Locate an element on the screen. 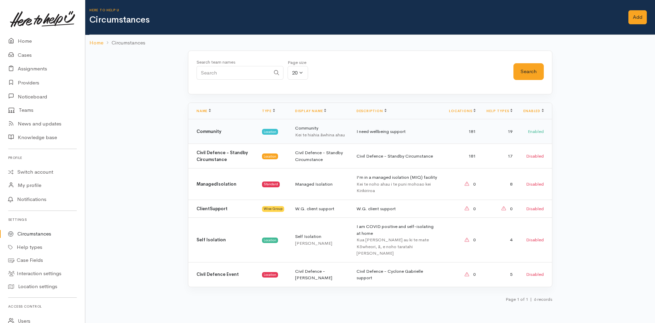 The image size is (655, 323). a: Enabled is located at coordinates (534, 111).